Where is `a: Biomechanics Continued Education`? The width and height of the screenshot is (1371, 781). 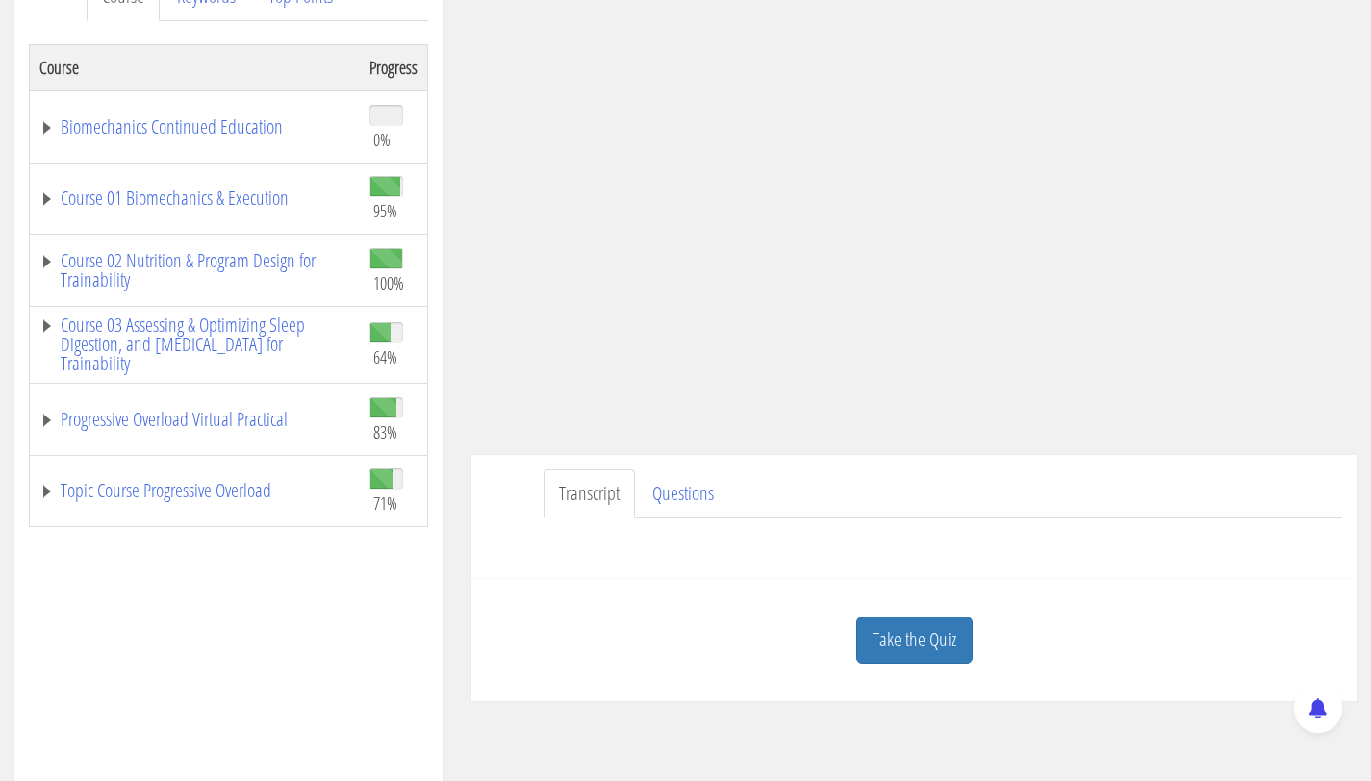
a: Biomechanics Continued Education is located at coordinates (194, 127).